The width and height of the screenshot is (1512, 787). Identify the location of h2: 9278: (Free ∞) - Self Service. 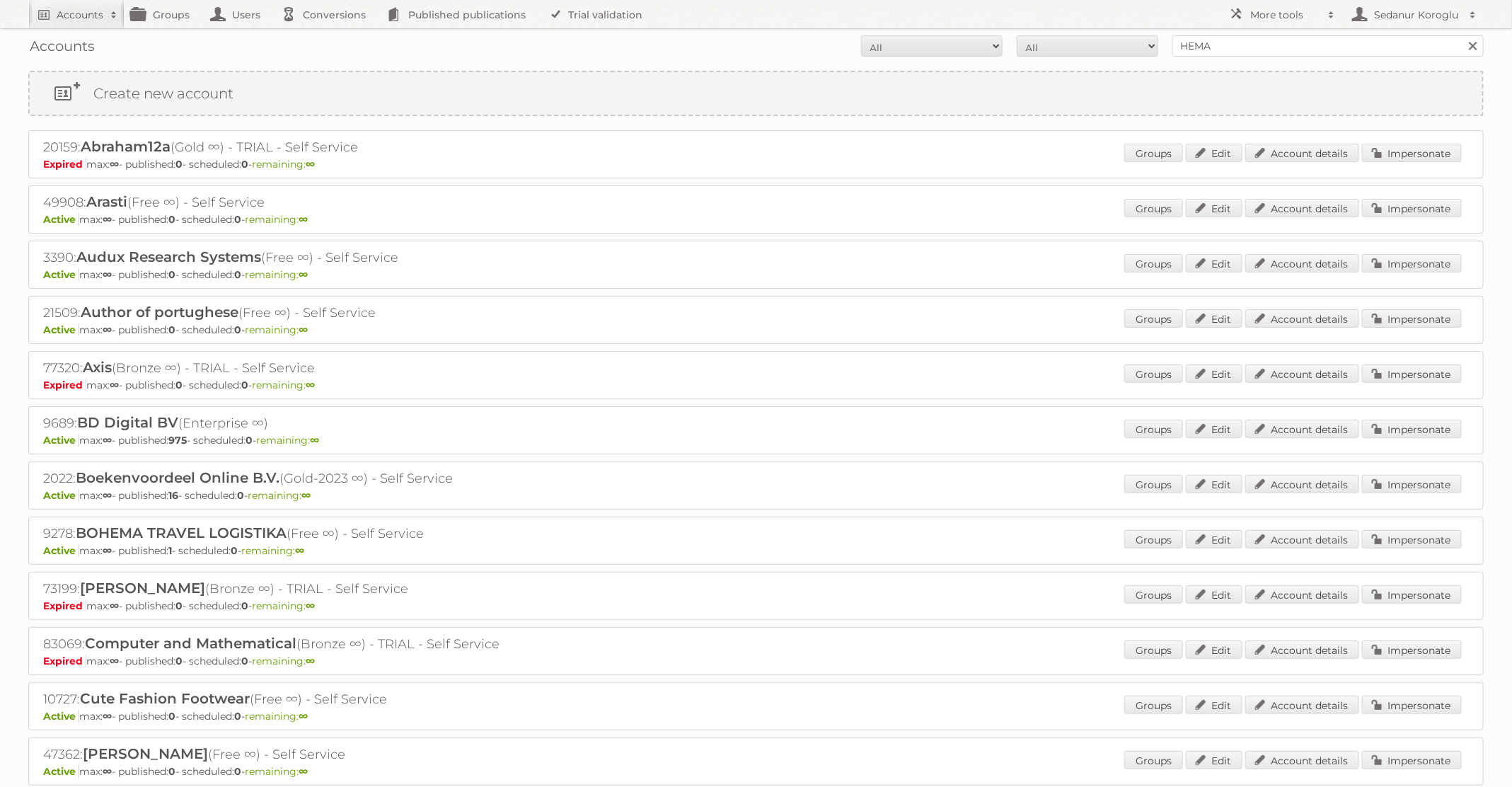
(291, 534).